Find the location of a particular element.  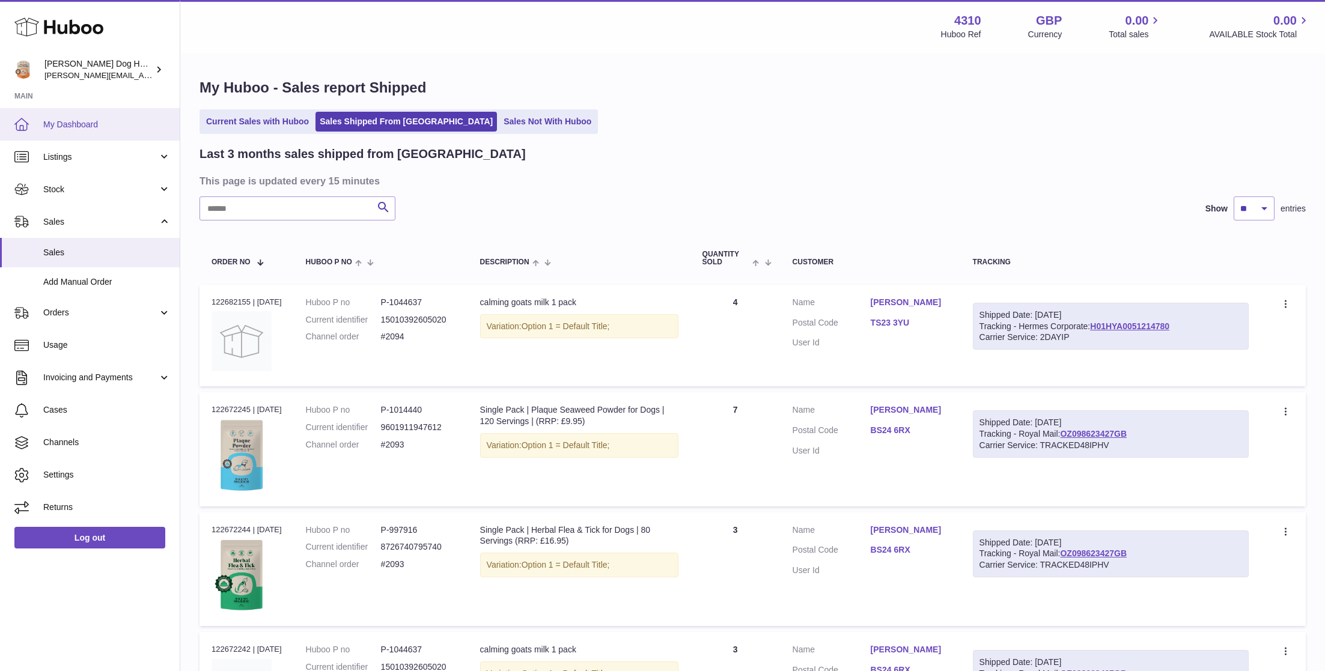

a: H01HYA0051214780 is located at coordinates (1130, 326).